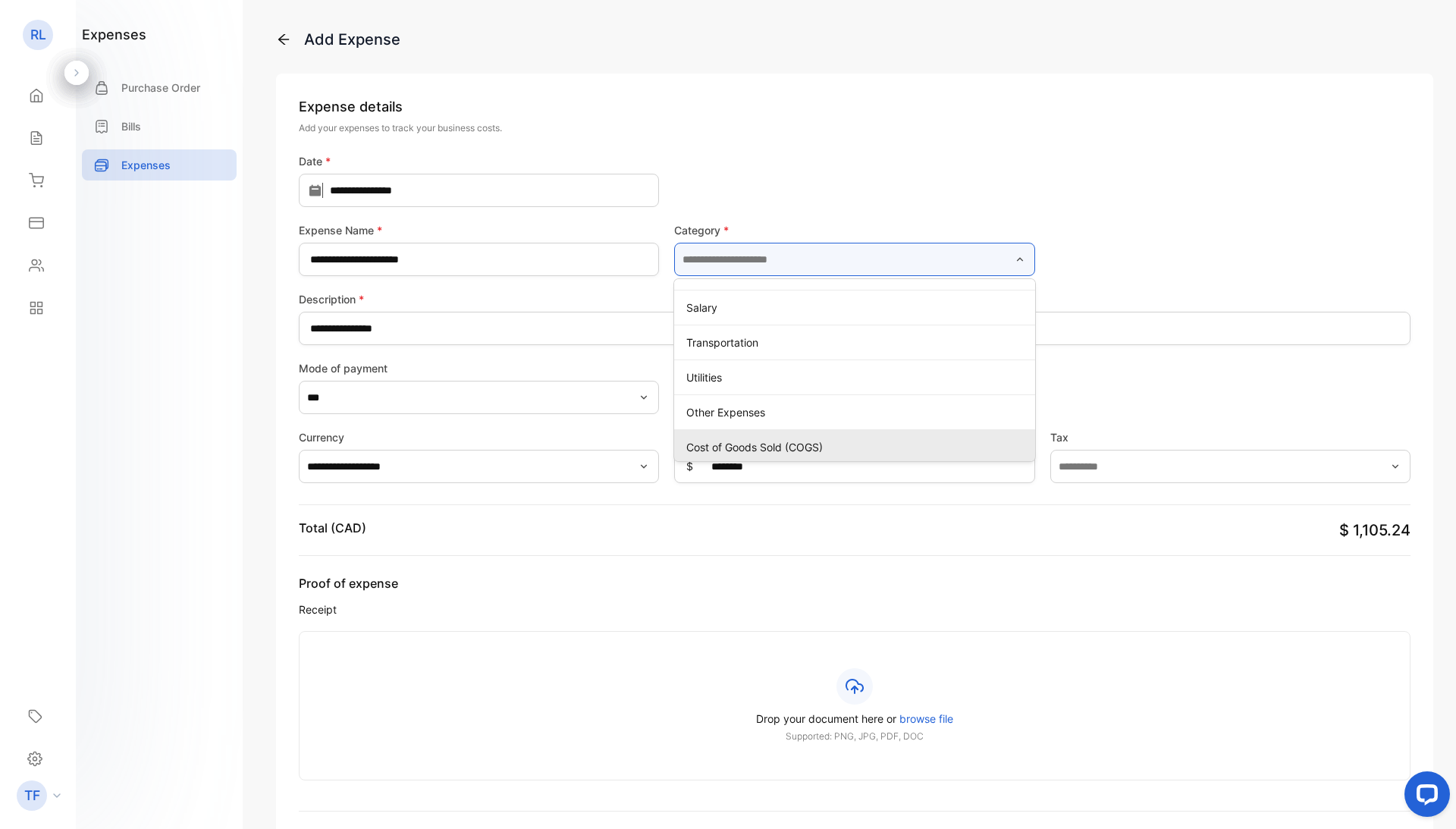 Image resolution: width=1456 pixels, height=829 pixels. Describe the element at coordinates (32, 796) in the screenshot. I see `p: TF` at that location.